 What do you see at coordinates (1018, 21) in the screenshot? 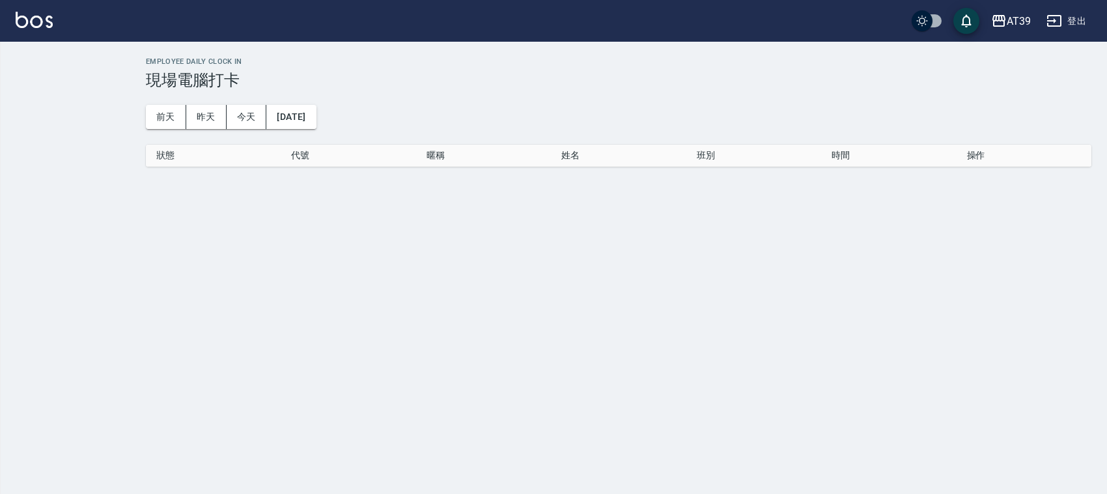
I see `div: AT39` at bounding box center [1018, 21].